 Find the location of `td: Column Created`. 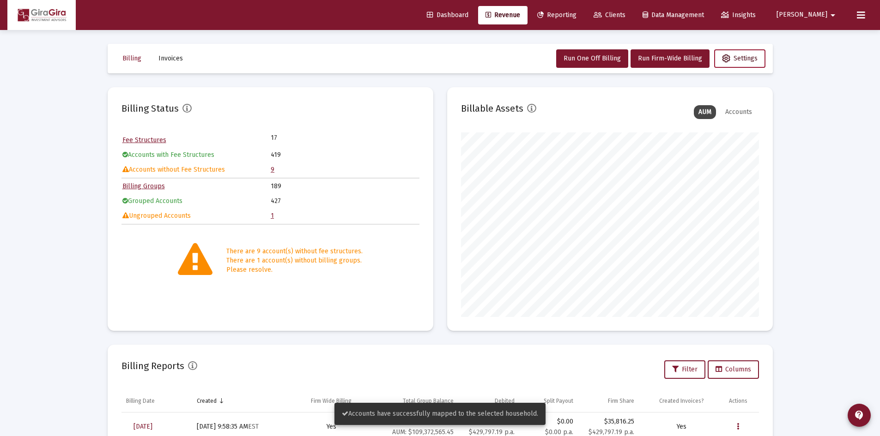

td: Column Created is located at coordinates (241, 401).